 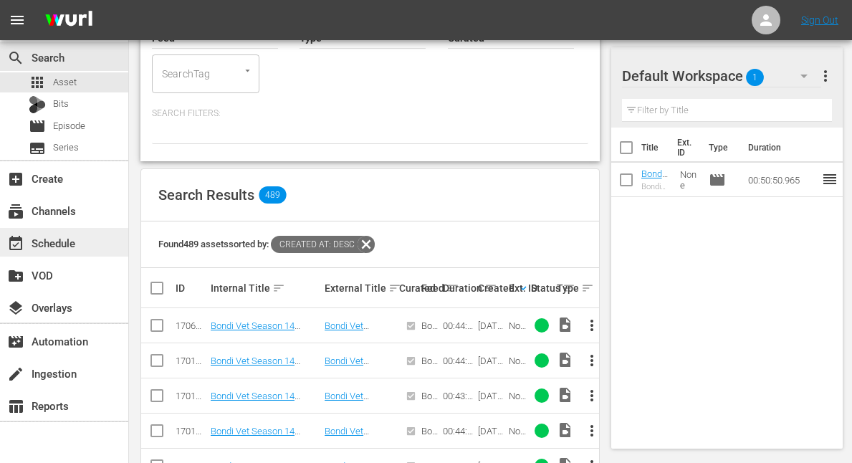 I want to click on span: Created At: desc, so click(x=314, y=244).